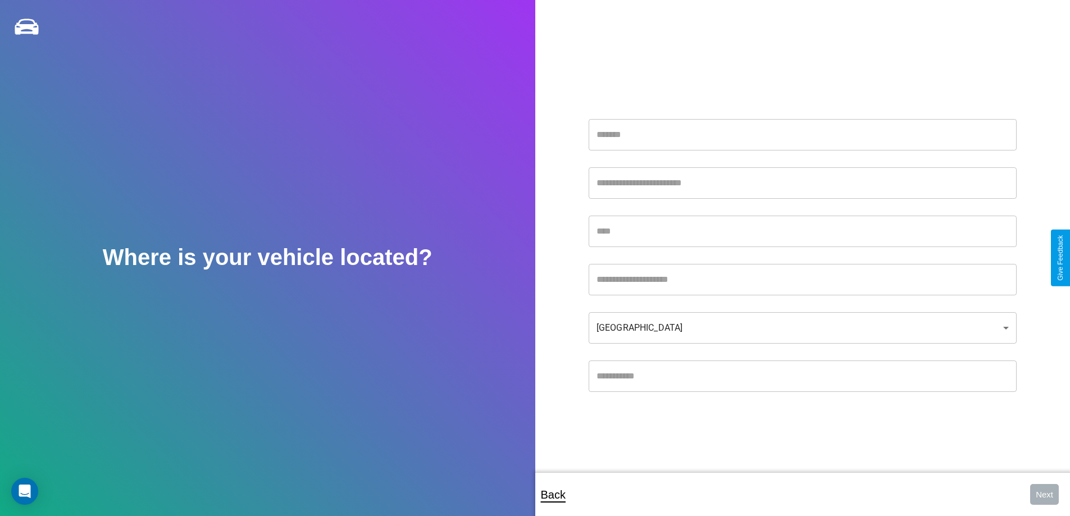  What do you see at coordinates (1060, 258) in the screenshot?
I see `div: Give Feedback` at bounding box center [1060, 258].